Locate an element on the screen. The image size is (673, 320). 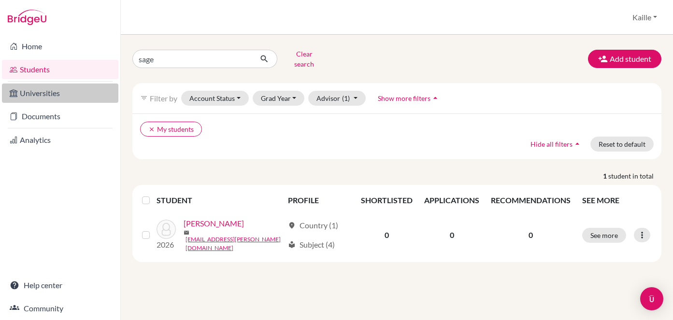
span: student in total is located at coordinates (635, 176).